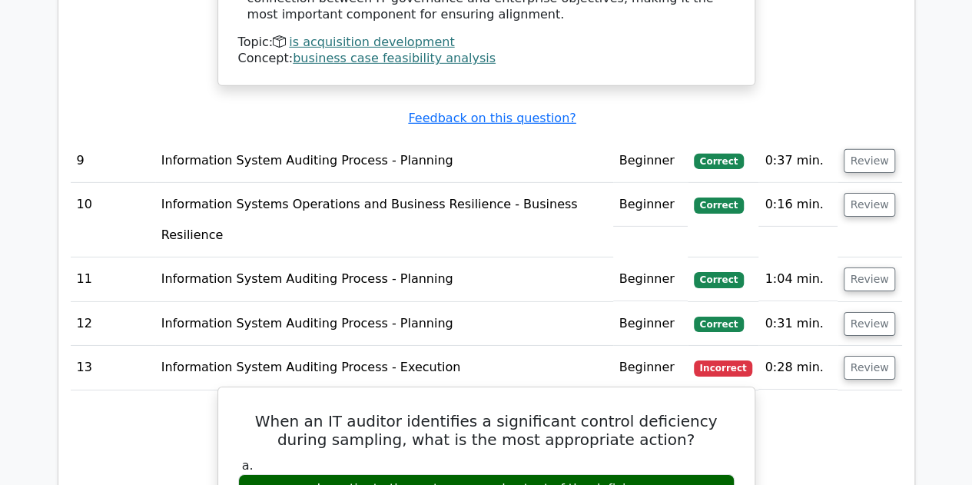 The width and height of the screenshot is (972, 485). What do you see at coordinates (384, 367) in the screenshot?
I see `td: Information System Auditing Process - Execution` at bounding box center [384, 367].